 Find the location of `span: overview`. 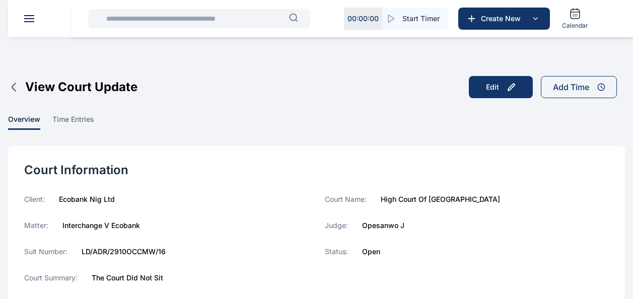

span: overview is located at coordinates (24, 122).